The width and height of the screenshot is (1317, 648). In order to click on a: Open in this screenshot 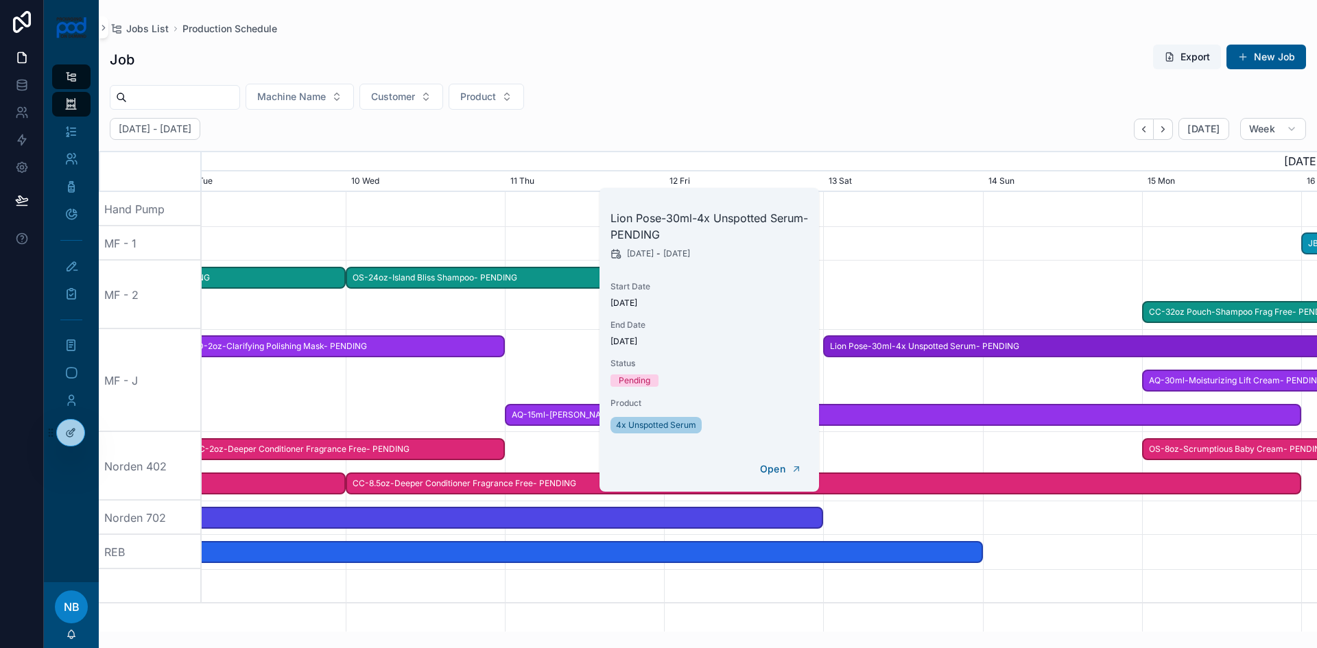, I will do `click(781, 469)`.